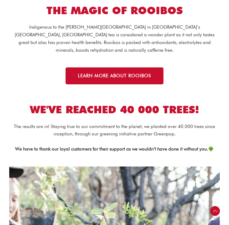 This screenshot has height=225, width=229. Describe the element at coordinates (115, 110) in the screenshot. I see `h2: WE'VE REACHED 40 000 TREES!` at that location.